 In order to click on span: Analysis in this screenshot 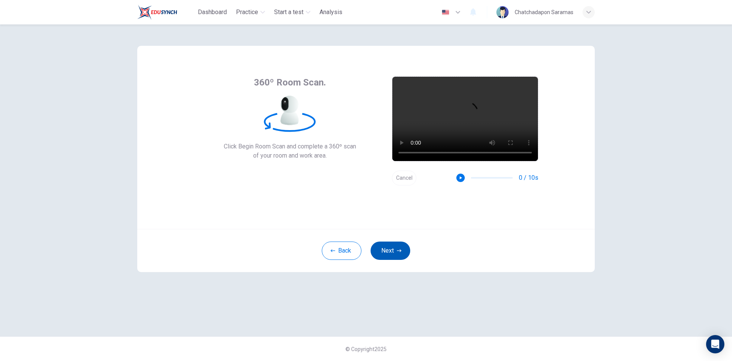, I will do `click(331, 12)`.